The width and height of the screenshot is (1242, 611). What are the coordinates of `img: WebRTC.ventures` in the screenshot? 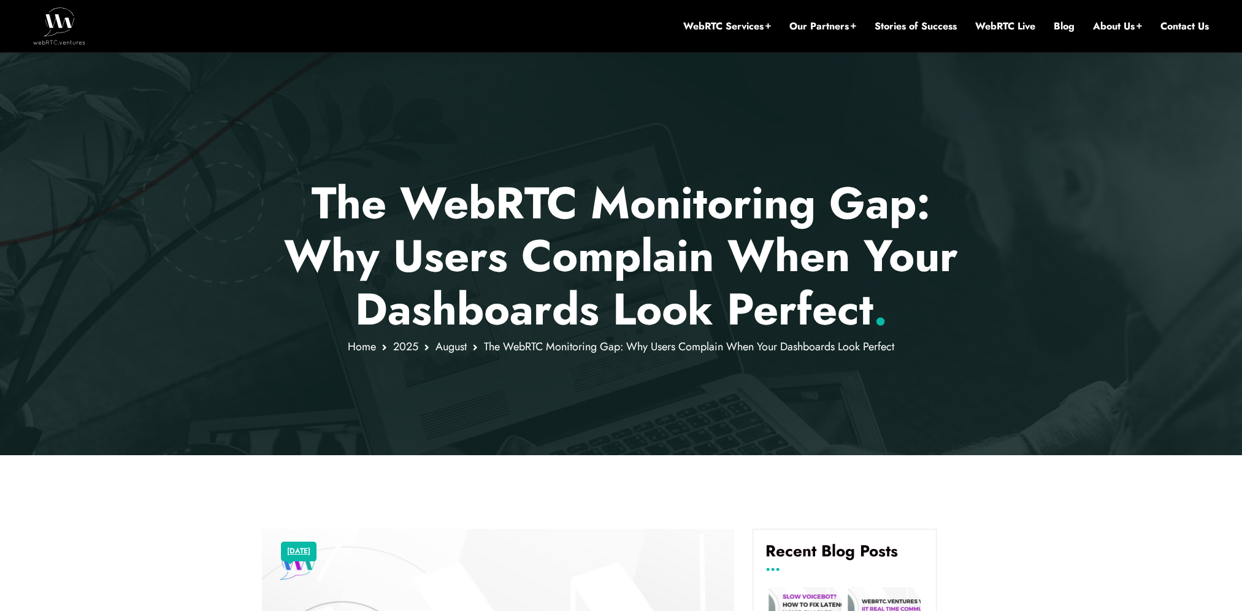 It's located at (59, 26).